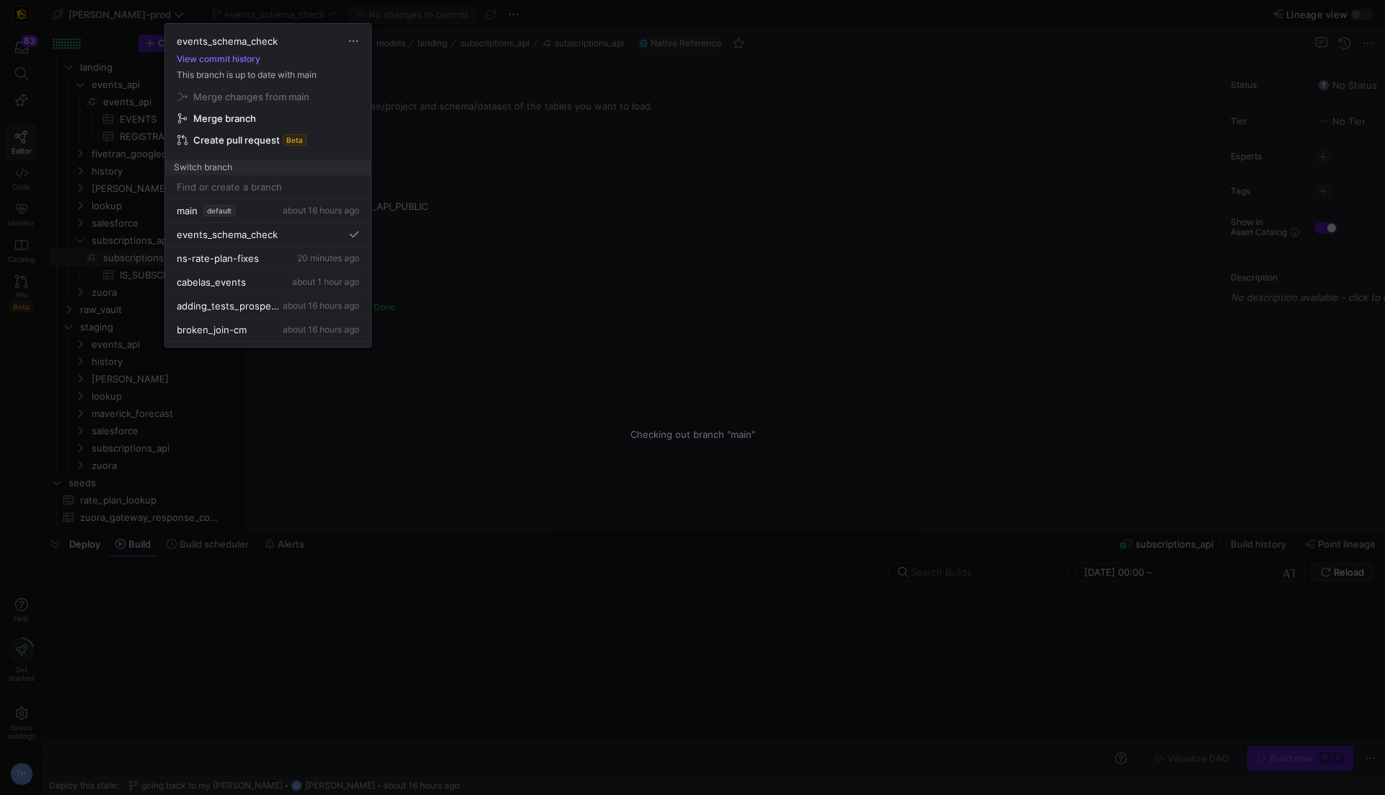 The height and width of the screenshot is (795, 1385). What do you see at coordinates (294, 140) in the screenshot?
I see `span: Beta` at bounding box center [294, 140].